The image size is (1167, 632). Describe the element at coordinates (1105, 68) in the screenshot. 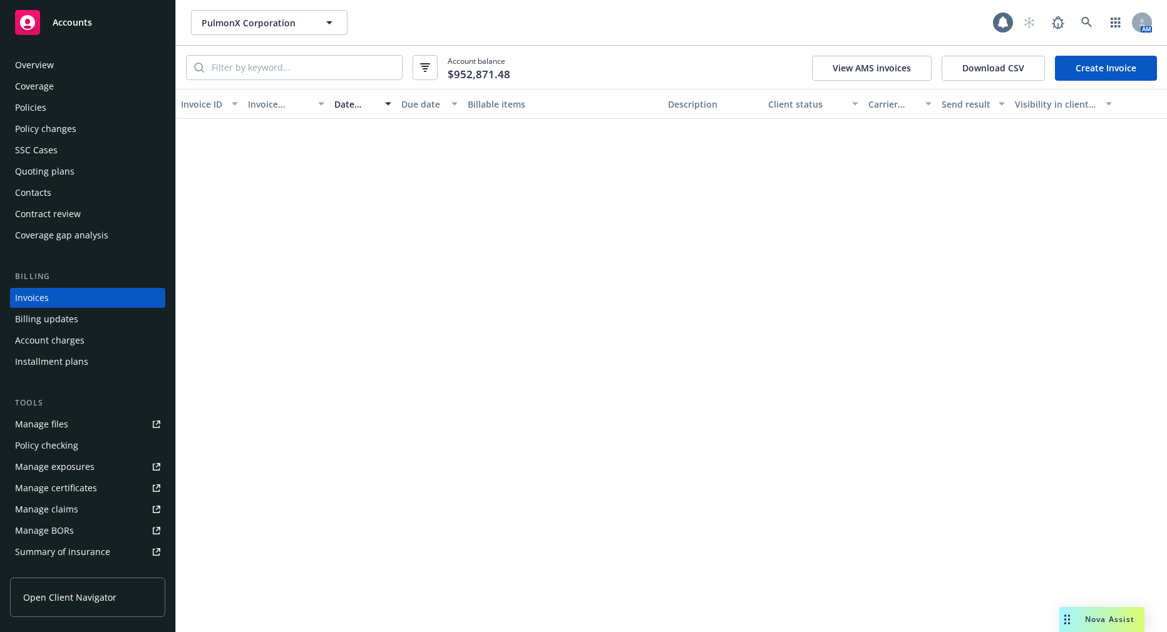

I see `a: Create Invoice` at that location.